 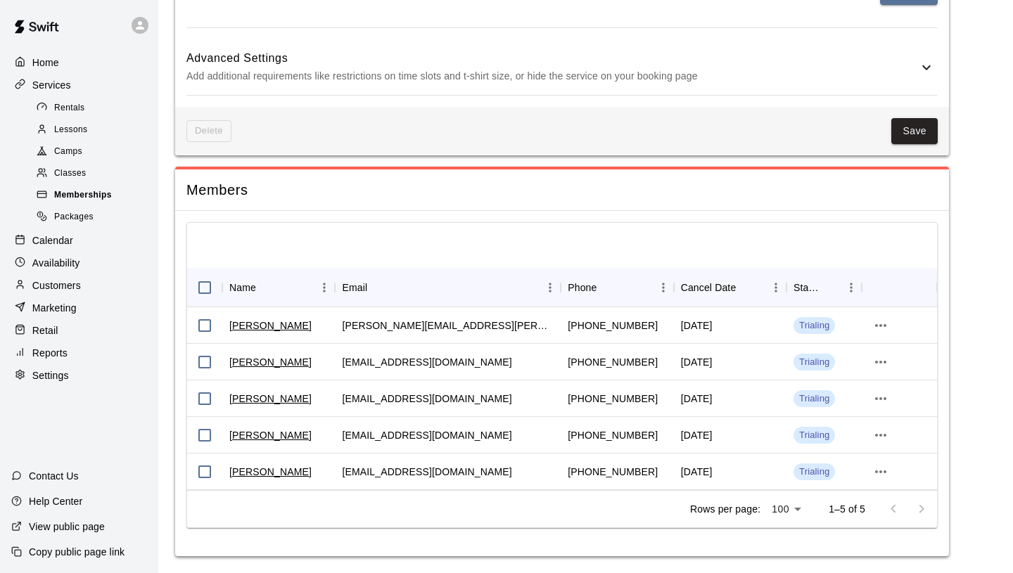 What do you see at coordinates (96, 174) in the screenshot?
I see `a: Classes` at bounding box center [96, 174].